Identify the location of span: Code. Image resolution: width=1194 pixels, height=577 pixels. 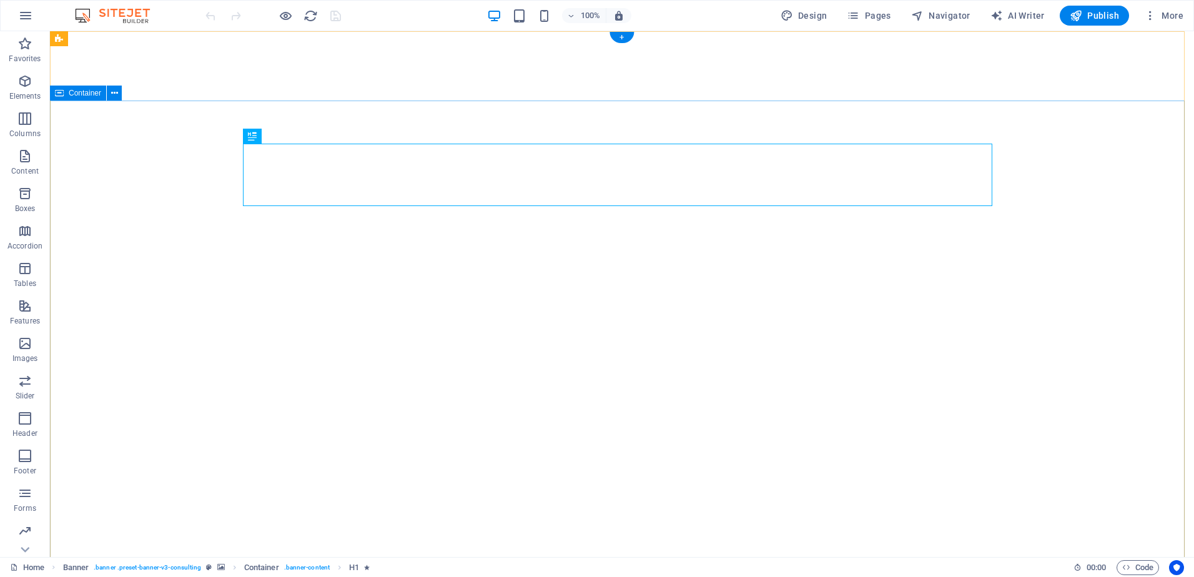
(1138, 568).